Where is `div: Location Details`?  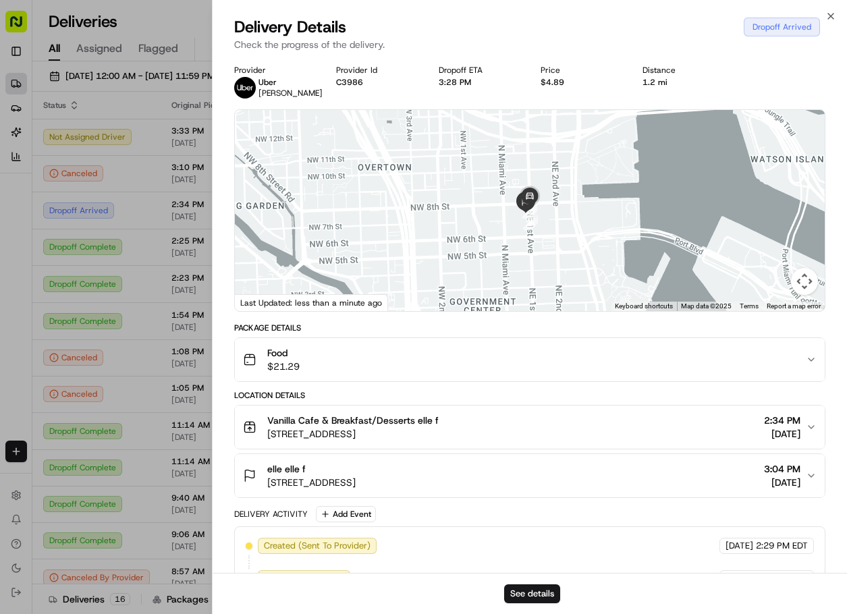
div: Location Details is located at coordinates (530, 396).